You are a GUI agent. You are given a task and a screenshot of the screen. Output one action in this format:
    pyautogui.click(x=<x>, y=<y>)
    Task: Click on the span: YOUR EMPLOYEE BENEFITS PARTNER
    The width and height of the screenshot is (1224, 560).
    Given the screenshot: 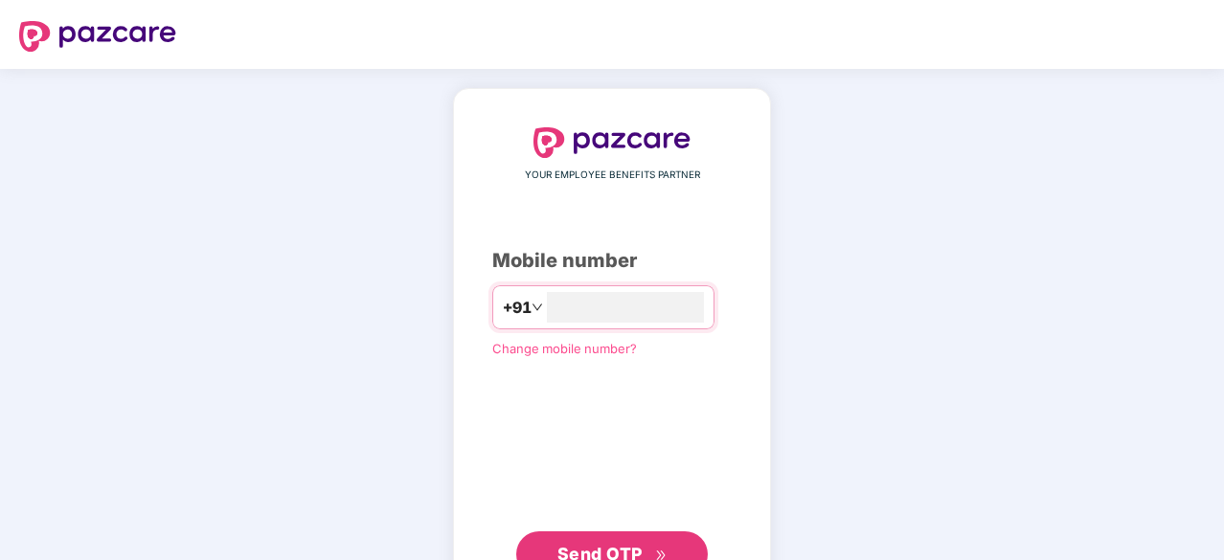 What is the action you would take?
    pyautogui.click(x=612, y=175)
    